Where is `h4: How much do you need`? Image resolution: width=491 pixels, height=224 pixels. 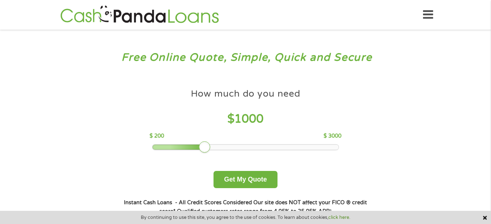 h4: How much do you need is located at coordinates (246, 94).